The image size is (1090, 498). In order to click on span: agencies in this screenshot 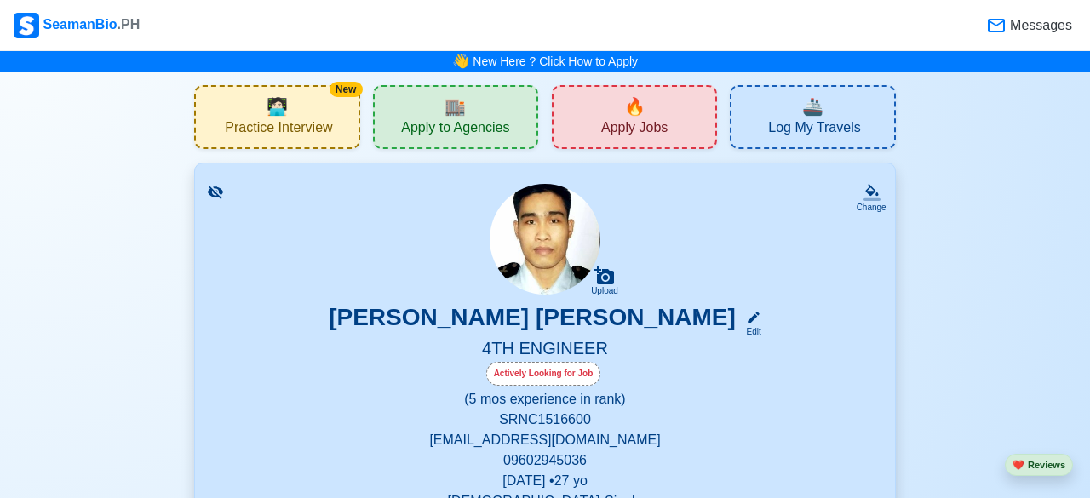, I will do `click(455, 106)`.